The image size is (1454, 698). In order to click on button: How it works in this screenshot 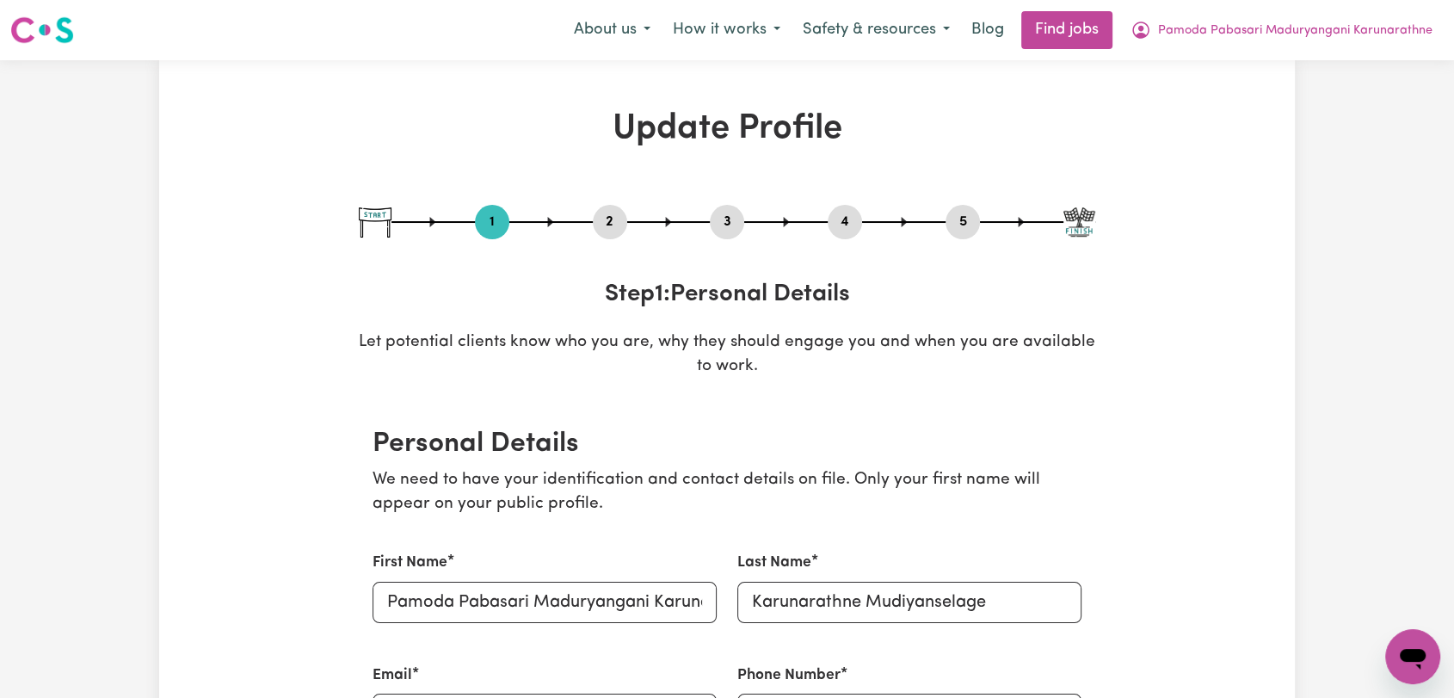, I will do `click(726, 30)`.